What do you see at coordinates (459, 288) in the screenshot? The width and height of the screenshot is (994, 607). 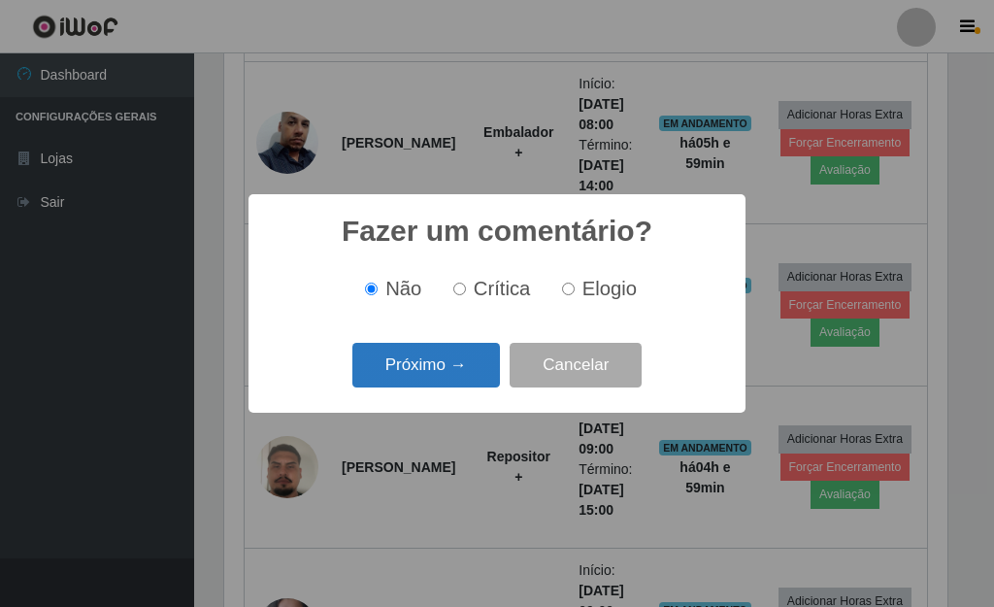 I see `input: Crítica` at bounding box center [459, 288].